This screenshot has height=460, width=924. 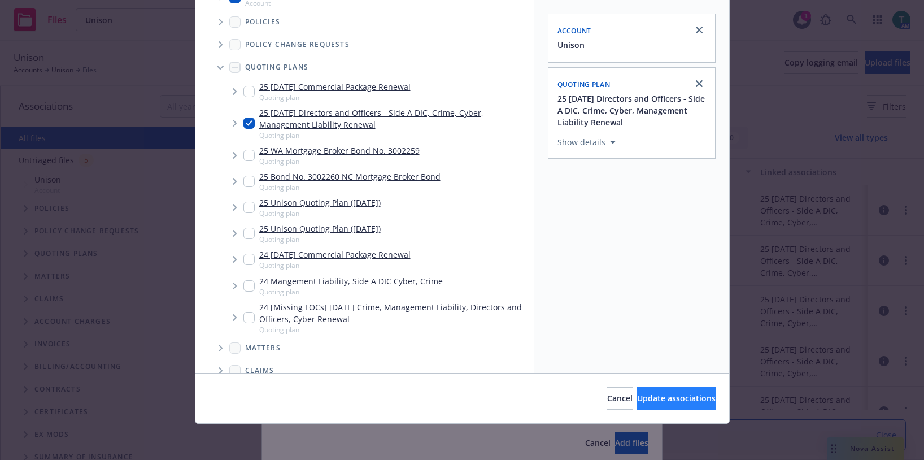 I want to click on span: Cancel, so click(x=619, y=398).